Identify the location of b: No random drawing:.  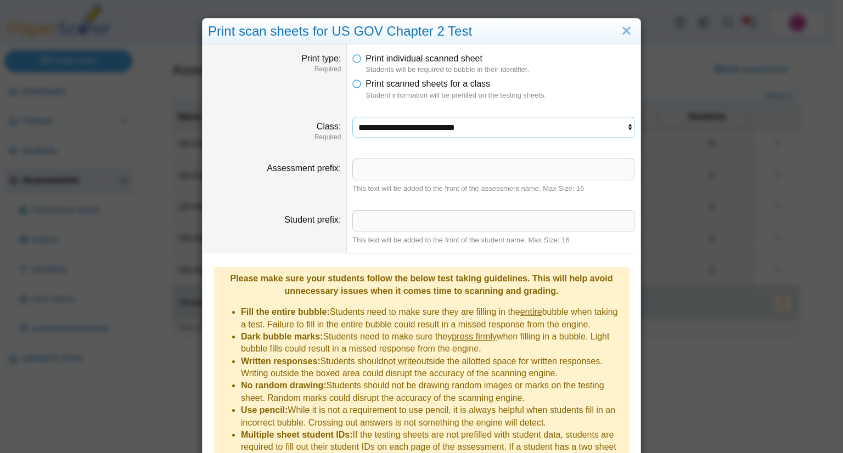
(284, 385).